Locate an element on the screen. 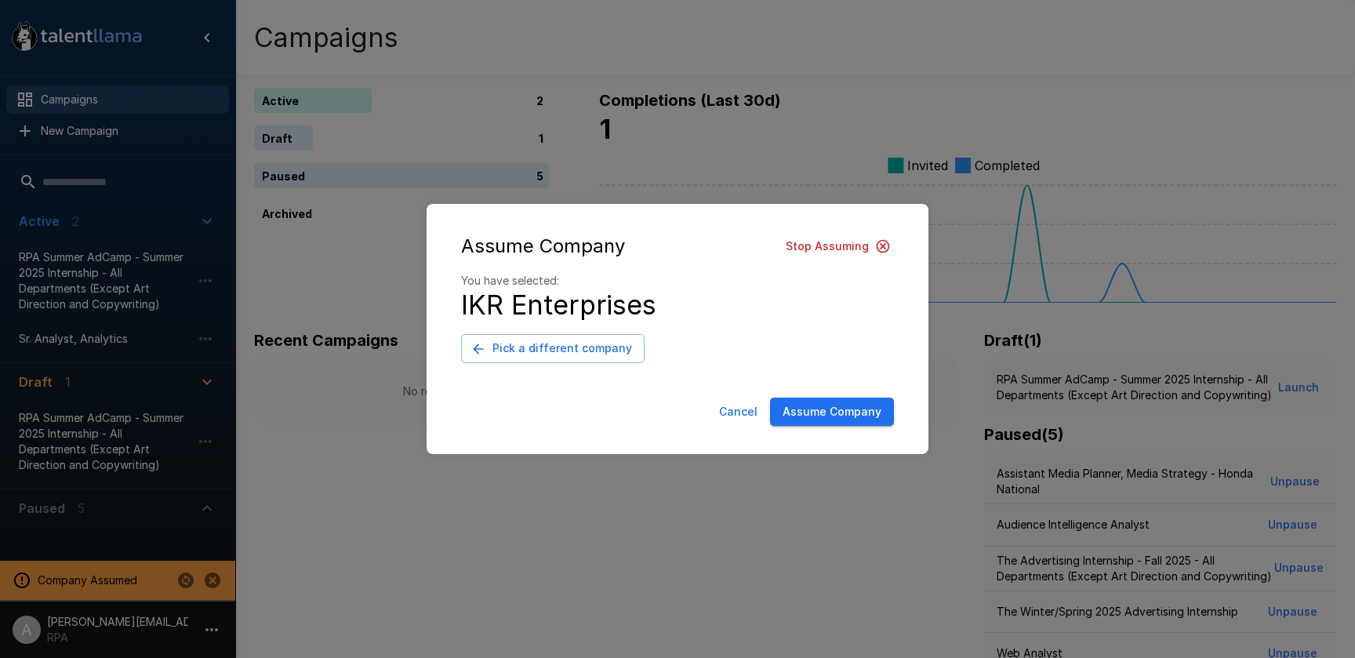  button: Cancel is located at coordinates (738, 412).